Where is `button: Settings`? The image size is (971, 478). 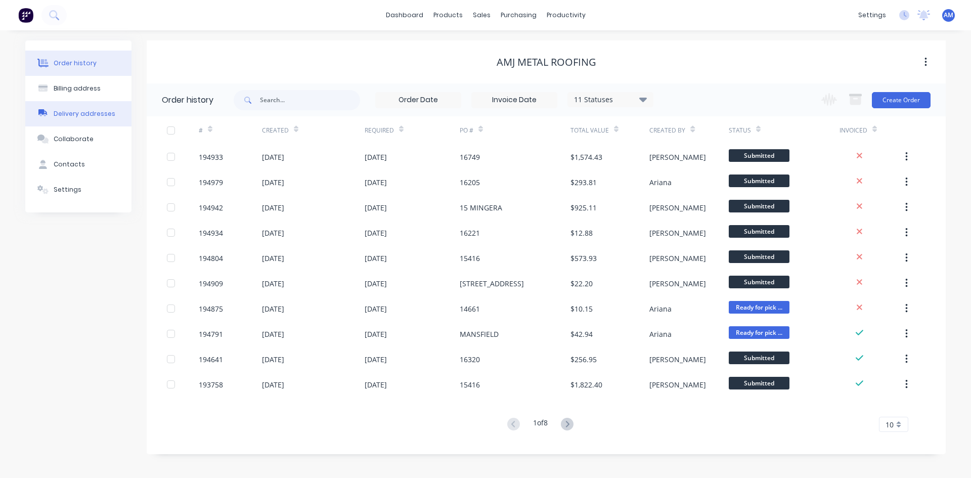 button: Settings is located at coordinates (78, 190).